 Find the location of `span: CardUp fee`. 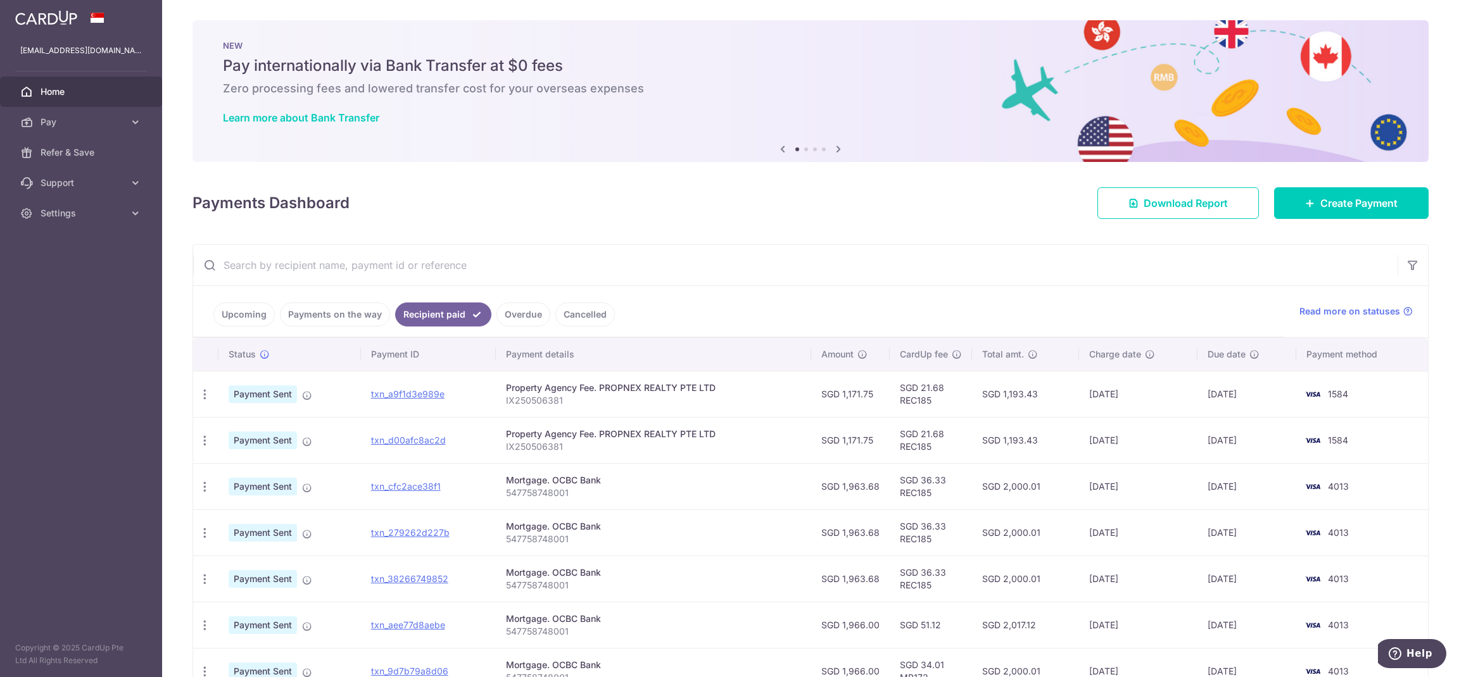

span: CardUp fee is located at coordinates (924, 355).